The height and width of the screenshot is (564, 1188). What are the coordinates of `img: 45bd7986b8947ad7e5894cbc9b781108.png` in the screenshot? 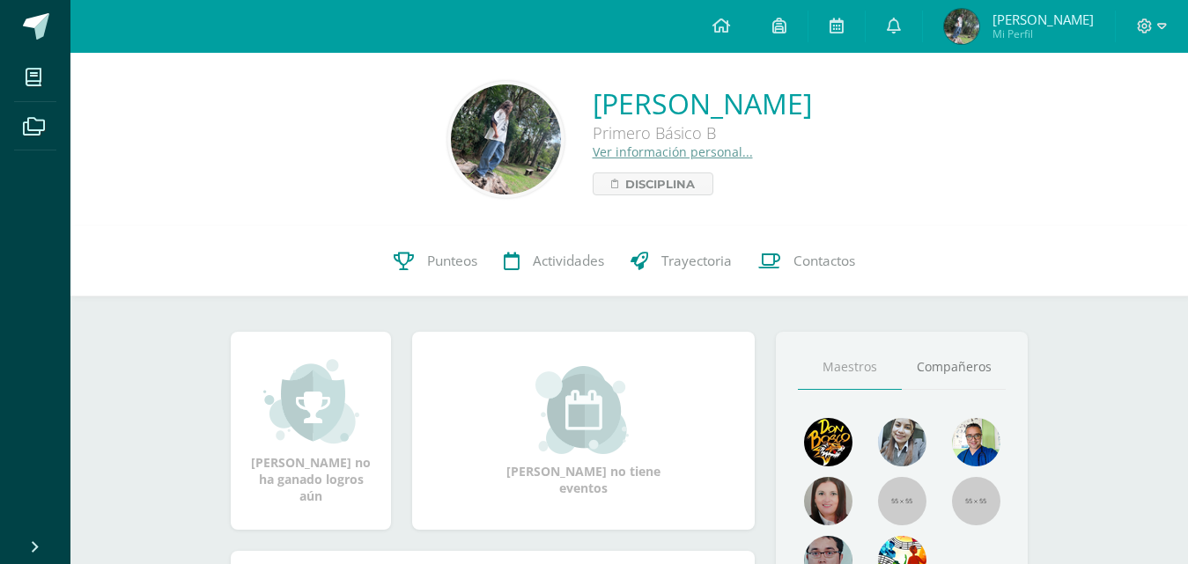 It's located at (902, 442).